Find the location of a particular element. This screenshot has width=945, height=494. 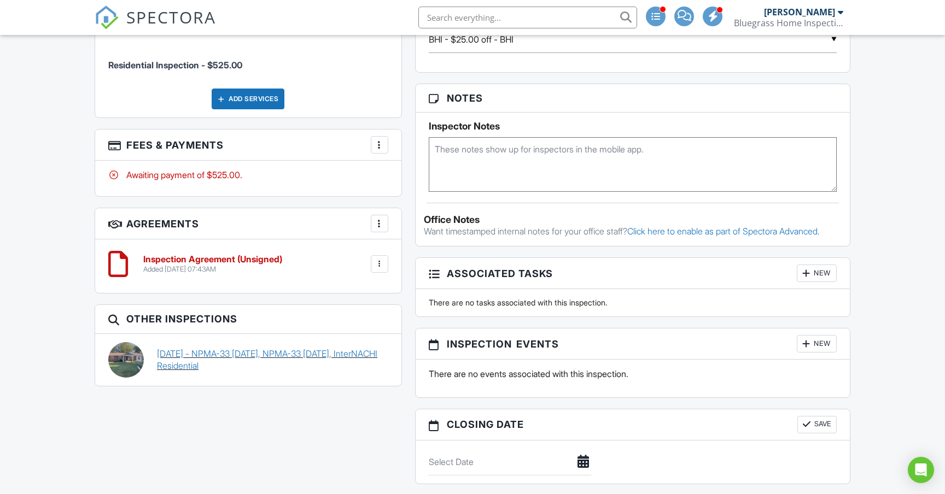

input: Select Date is located at coordinates (510, 462).